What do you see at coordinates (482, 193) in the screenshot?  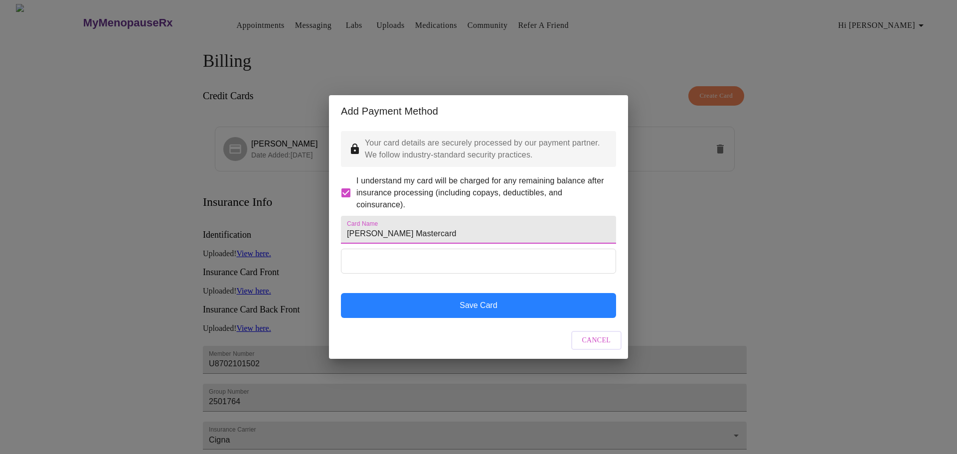 I see `span: I understand my card will be charged for any remaining balance after insurance processing (includ...` at bounding box center [482, 193].